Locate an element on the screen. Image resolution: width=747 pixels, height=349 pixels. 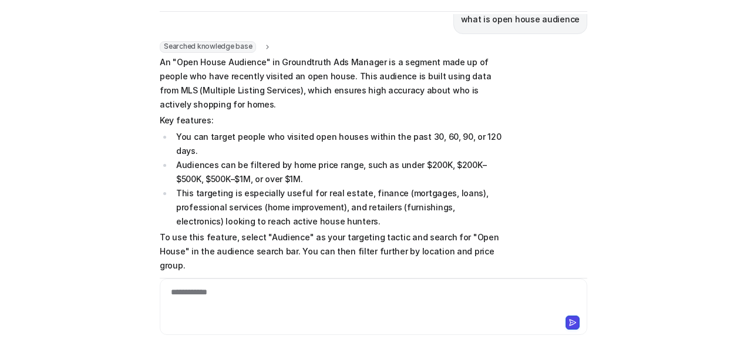
li: You can target people who visited open houses within the past 30, 60, 90, or 120 days. is located at coordinates (338, 144).